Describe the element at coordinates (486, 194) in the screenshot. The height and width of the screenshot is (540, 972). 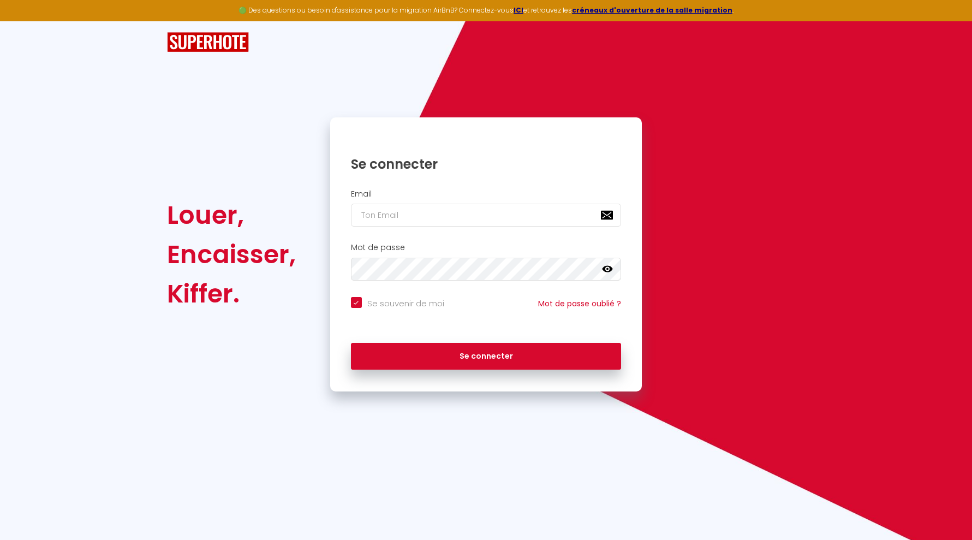
I see `h2: Email` at that location.